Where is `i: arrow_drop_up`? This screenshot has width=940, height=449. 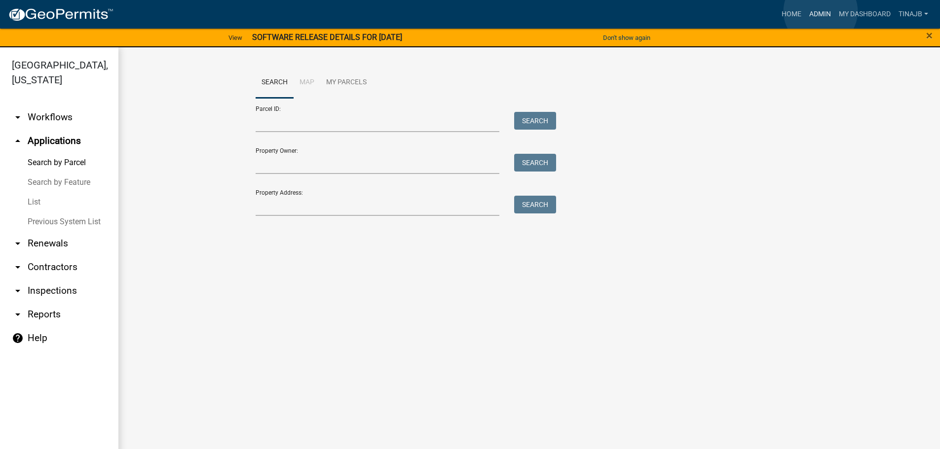 i: arrow_drop_up is located at coordinates (18, 141).